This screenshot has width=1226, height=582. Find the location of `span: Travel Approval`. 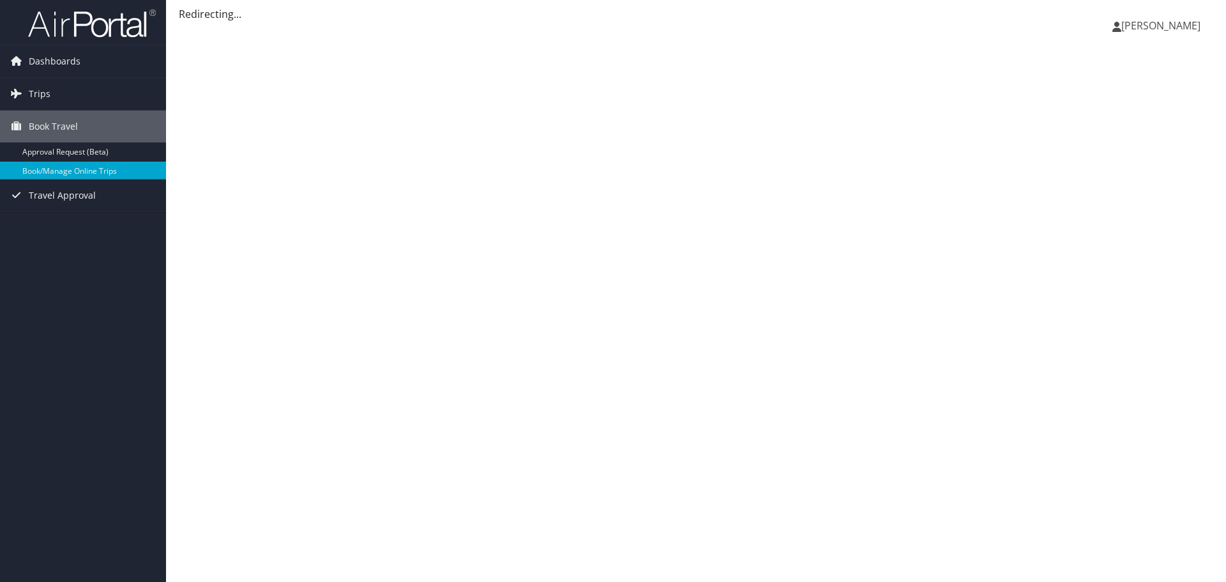

span: Travel Approval is located at coordinates (62, 195).